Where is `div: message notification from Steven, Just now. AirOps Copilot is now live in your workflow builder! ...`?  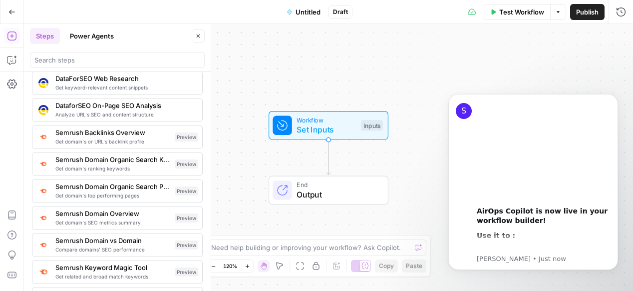 div: message notification from Steven, Just now. AirOps Copilot is now live in your workflow builder! ... is located at coordinates (100, 103).